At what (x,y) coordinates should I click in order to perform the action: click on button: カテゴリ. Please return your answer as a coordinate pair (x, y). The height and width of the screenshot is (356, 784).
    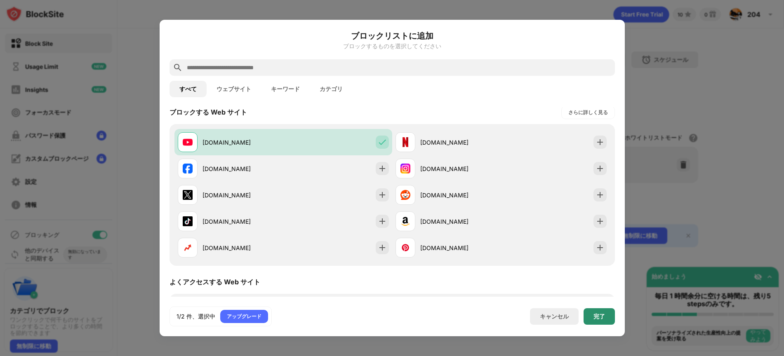
    Looking at the image, I should click on (331, 89).